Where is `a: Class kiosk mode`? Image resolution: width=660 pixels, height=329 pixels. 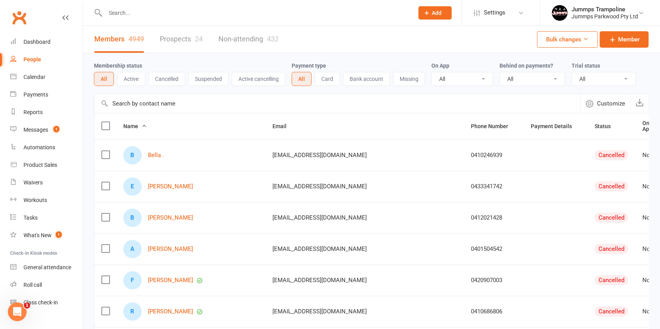
a: Class kiosk mode is located at coordinates (46, 303).